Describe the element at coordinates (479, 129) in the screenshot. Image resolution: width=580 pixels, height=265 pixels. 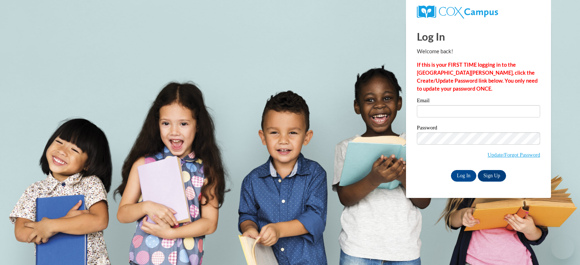
I see `label: Password` at that location.